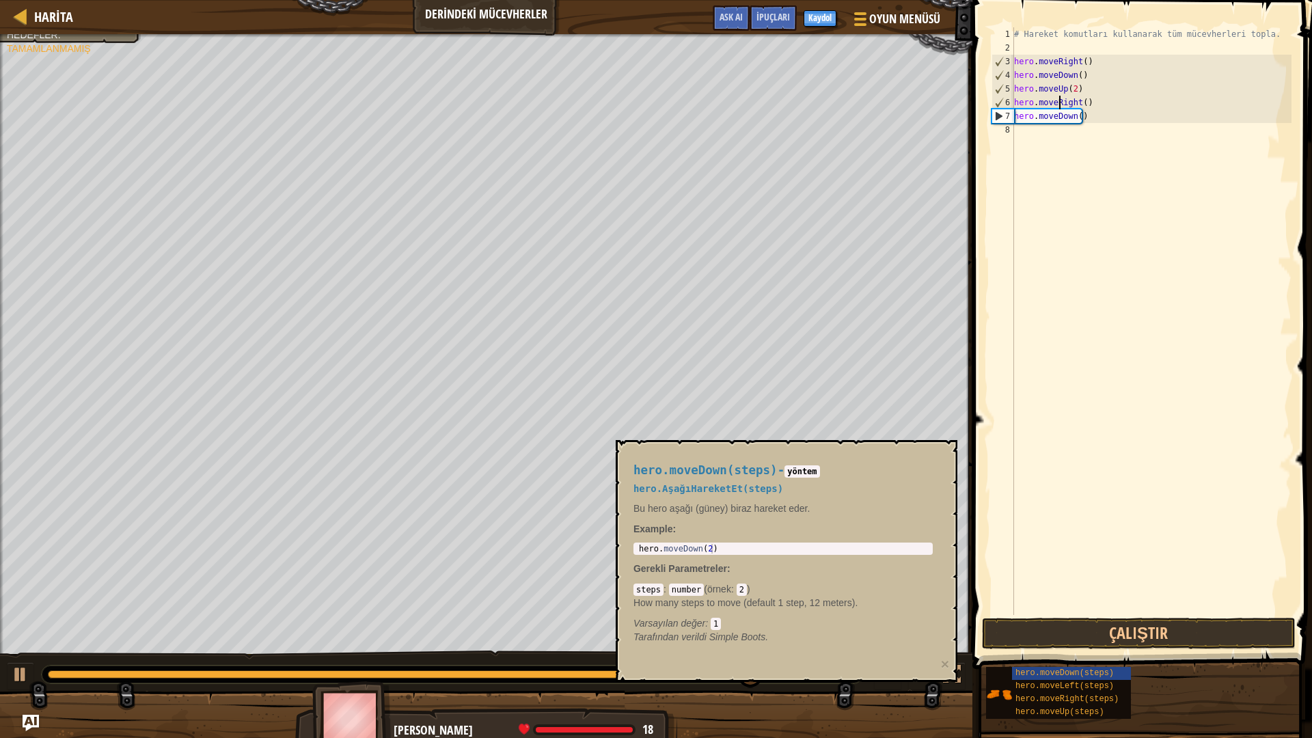  Describe the element at coordinates (671, 637) in the screenshot. I see `span: Tarafından verildi` at that location.